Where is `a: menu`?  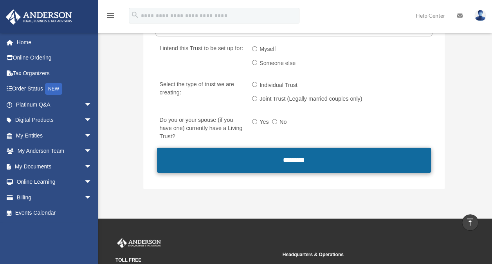
a: menu is located at coordinates (110, 17).